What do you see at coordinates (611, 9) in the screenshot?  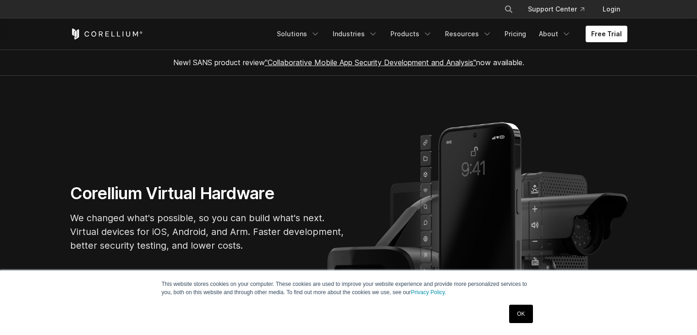 I see `a: Login` at bounding box center [611, 9].